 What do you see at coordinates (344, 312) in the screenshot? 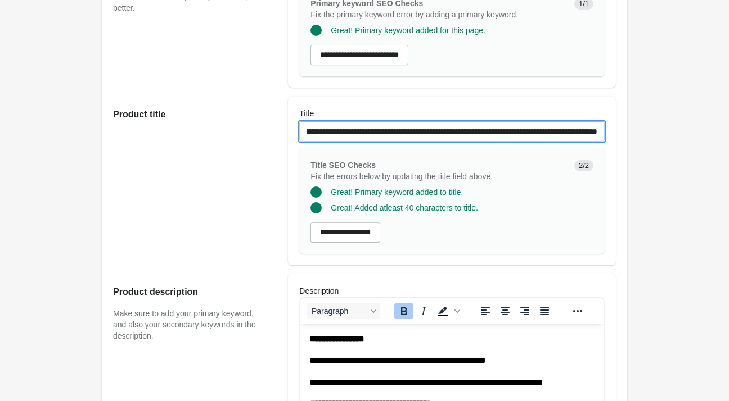
I see `button: Blocks` at bounding box center [344, 312].